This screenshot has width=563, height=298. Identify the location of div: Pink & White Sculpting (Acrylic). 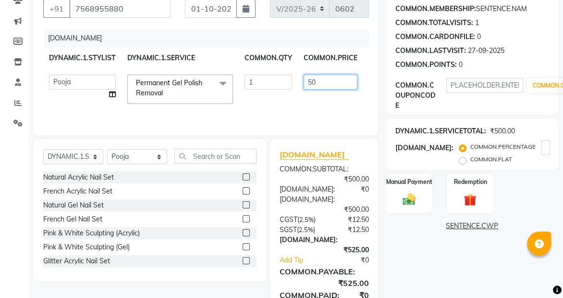
(91, 233).